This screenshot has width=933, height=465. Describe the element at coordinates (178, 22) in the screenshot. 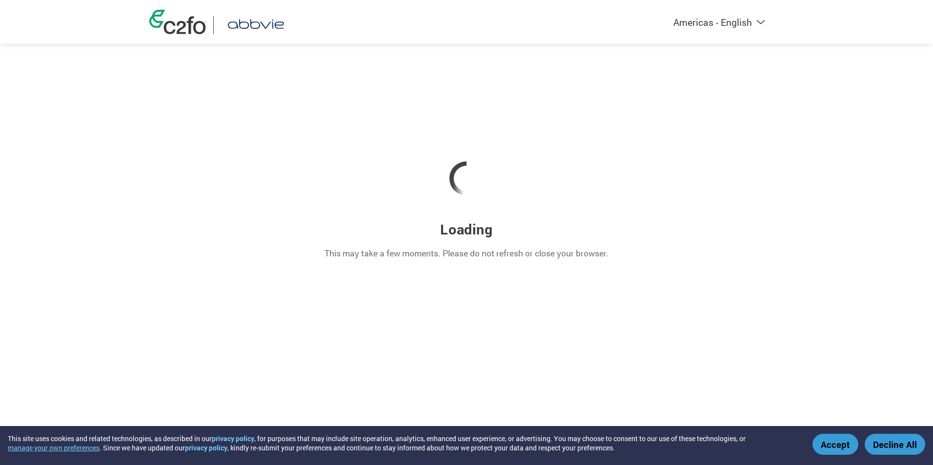

I see `img: c2fo logo` at that location.